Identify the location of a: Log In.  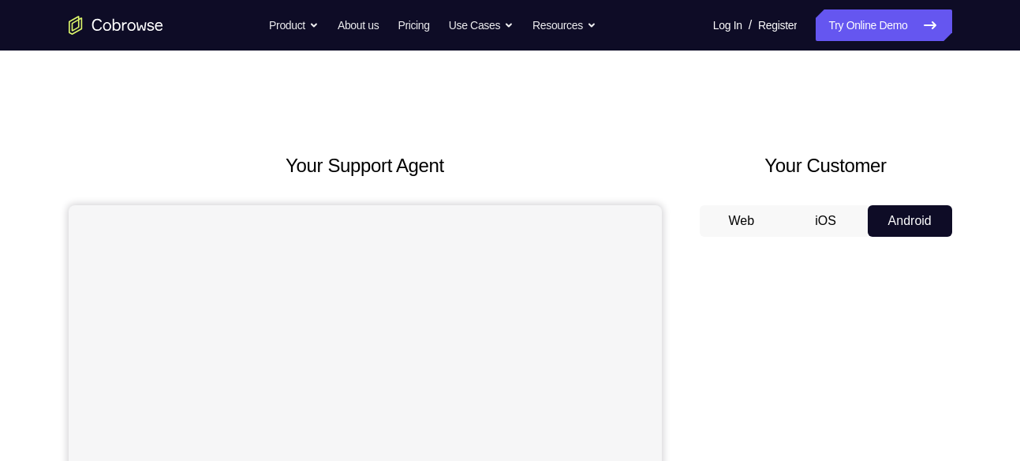
(727, 25).